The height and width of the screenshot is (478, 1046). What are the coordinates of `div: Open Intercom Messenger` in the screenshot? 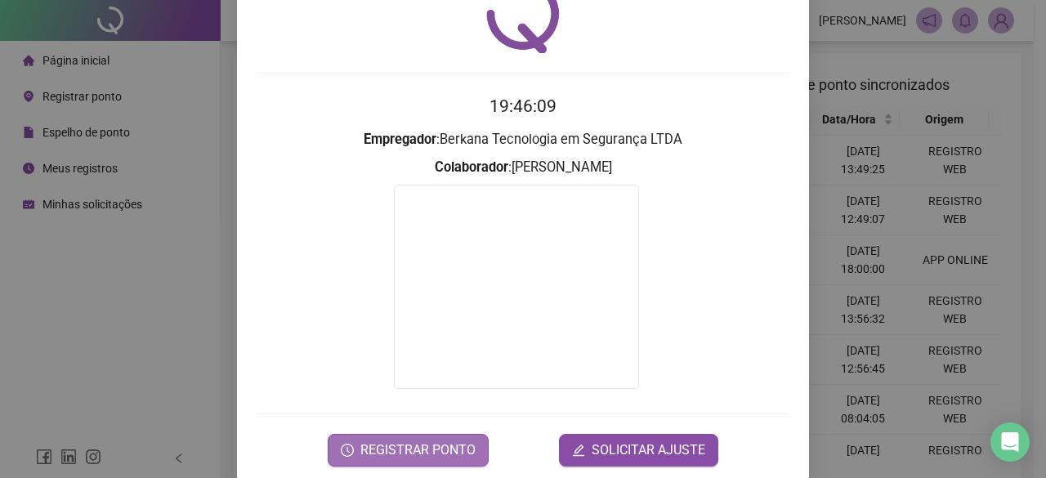 It's located at (1010, 442).